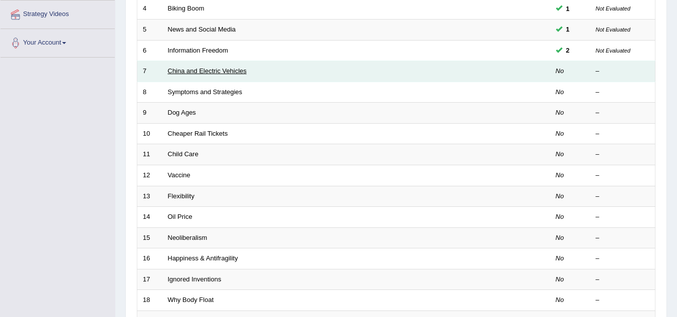  I want to click on td: 7, so click(150, 72).